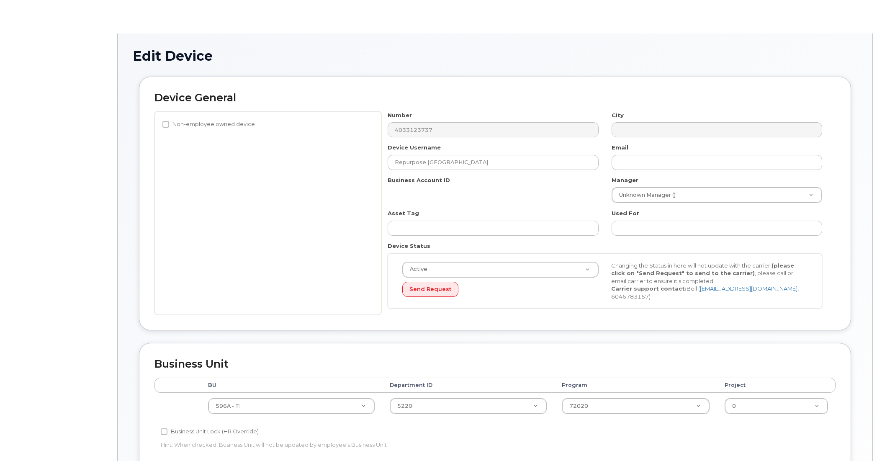  What do you see at coordinates (716, 195) in the screenshot?
I see `a: Unknown Manager ()` at bounding box center [716, 195].